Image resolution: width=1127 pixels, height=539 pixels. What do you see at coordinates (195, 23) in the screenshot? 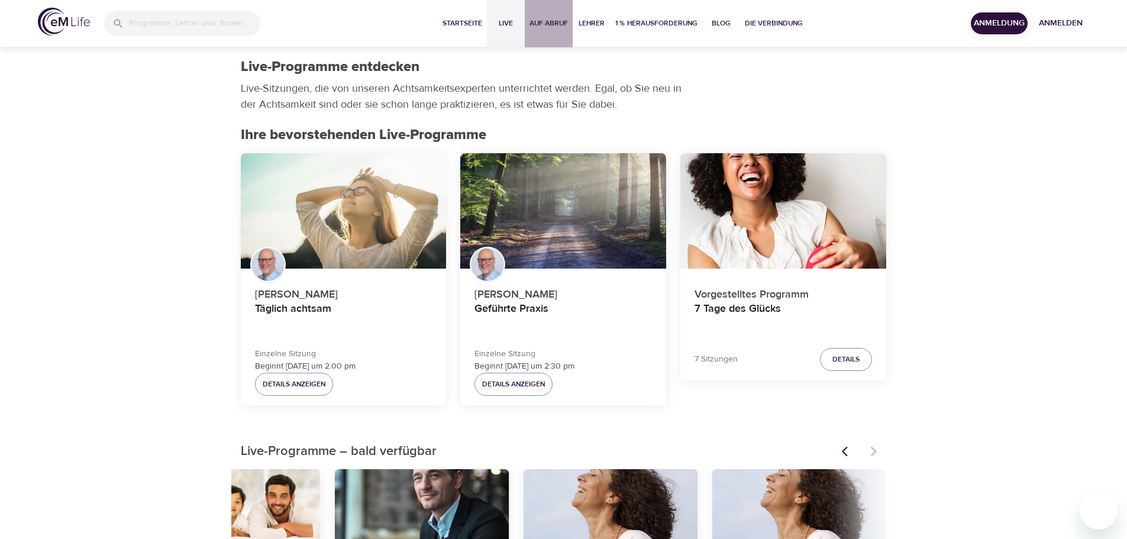
I see `input: Programme, Lehrer usw. finden...` at bounding box center [195, 23].